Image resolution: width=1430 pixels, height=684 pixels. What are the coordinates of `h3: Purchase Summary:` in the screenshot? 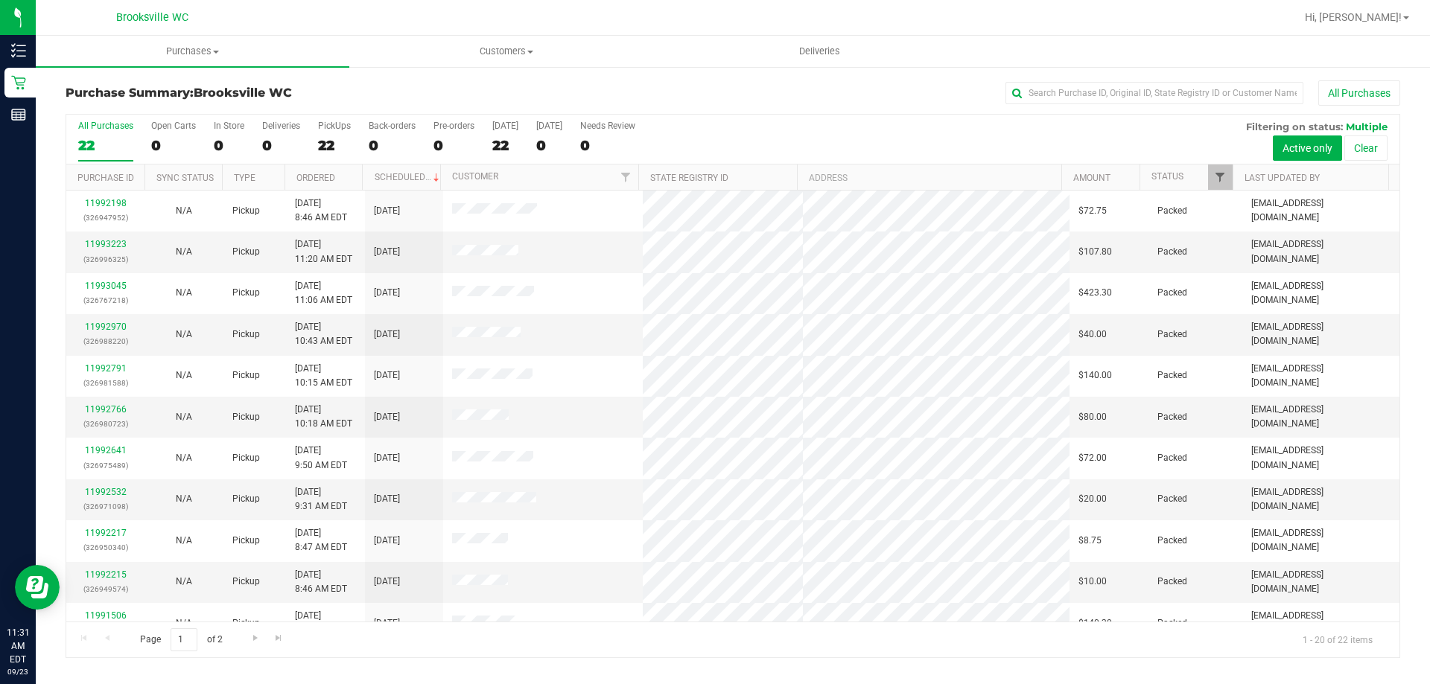 It's located at (287, 93).